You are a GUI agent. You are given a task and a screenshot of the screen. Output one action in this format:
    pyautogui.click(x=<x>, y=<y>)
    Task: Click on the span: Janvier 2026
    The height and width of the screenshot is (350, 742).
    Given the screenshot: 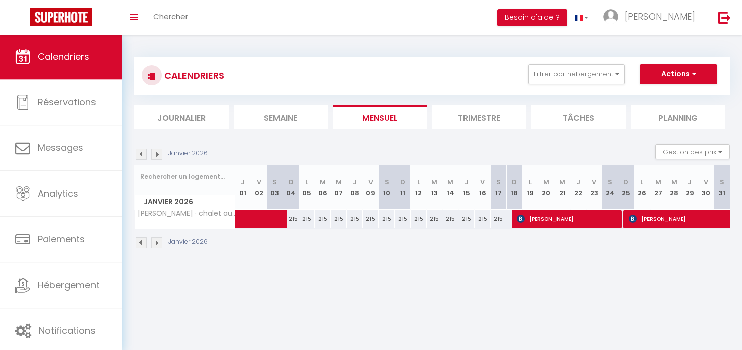 What is the action you would take?
    pyautogui.click(x=185, y=202)
    